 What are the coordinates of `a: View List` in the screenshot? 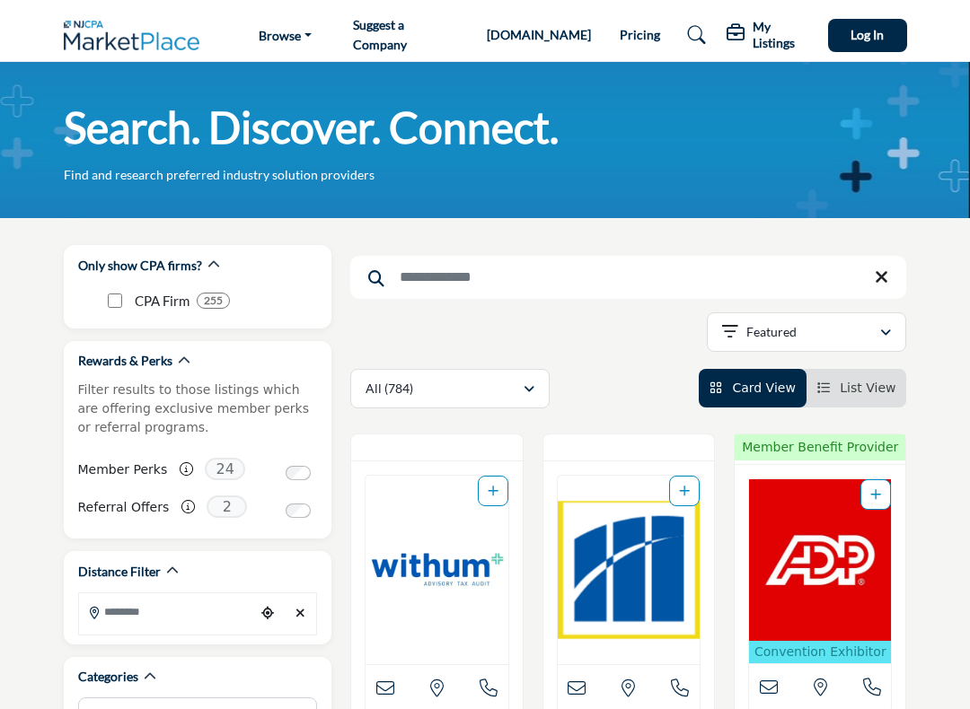 It's located at (857, 388).